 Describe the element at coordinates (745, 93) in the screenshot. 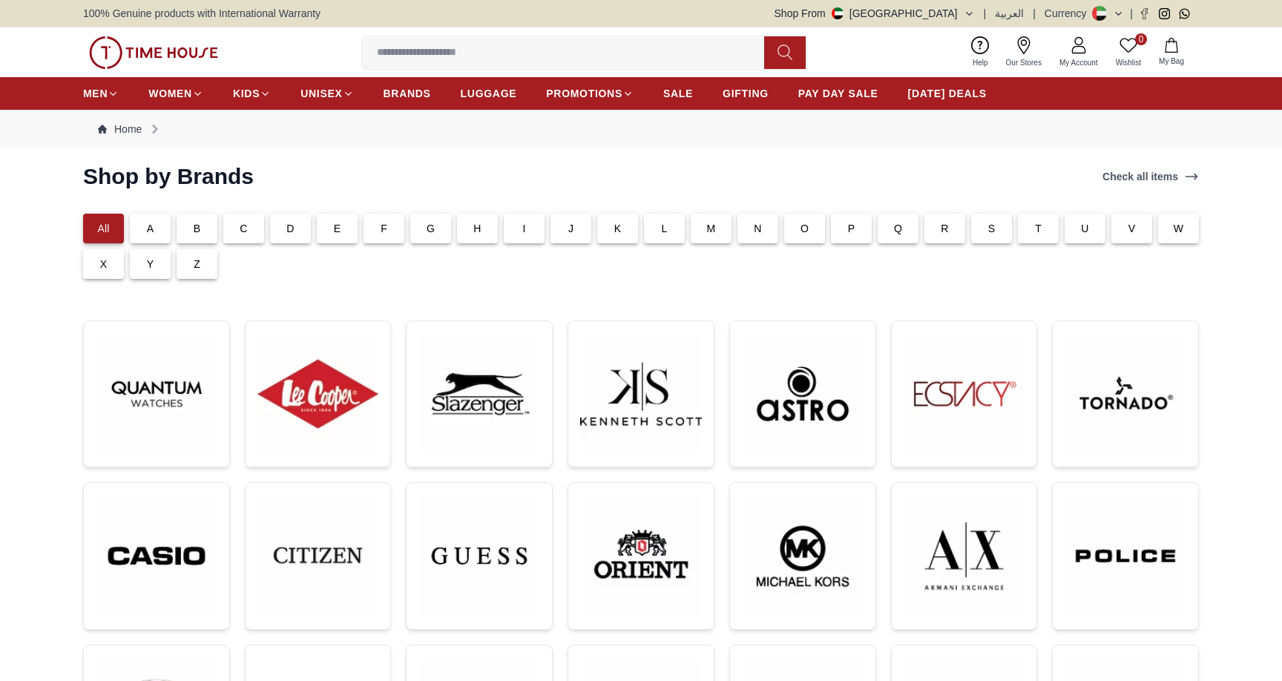

I see `span: GIFTING` at that location.